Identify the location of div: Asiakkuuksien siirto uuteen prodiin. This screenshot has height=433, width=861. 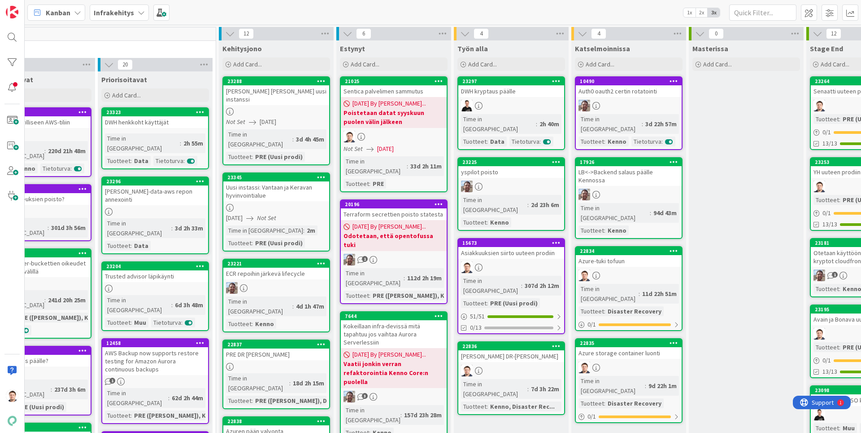
(512, 253).